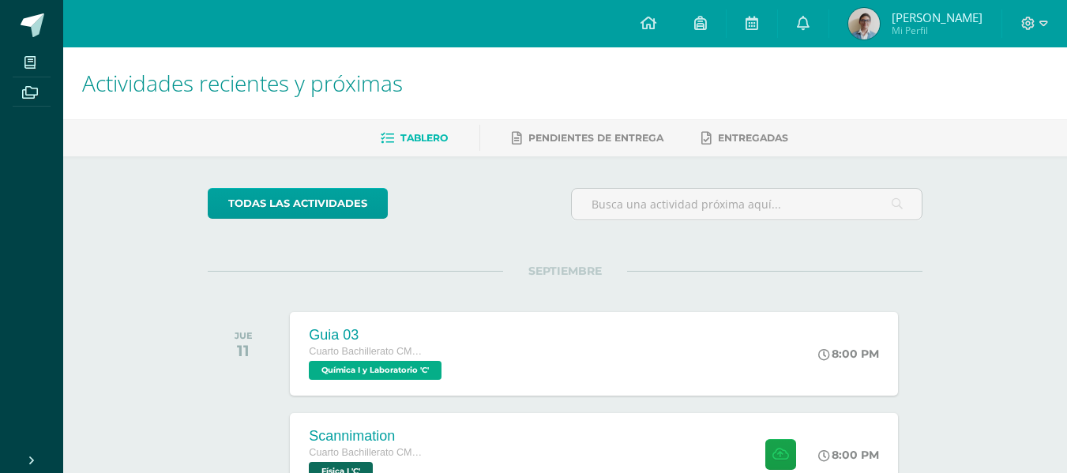  I want to click on span: Entregadas, so click(753, 137).